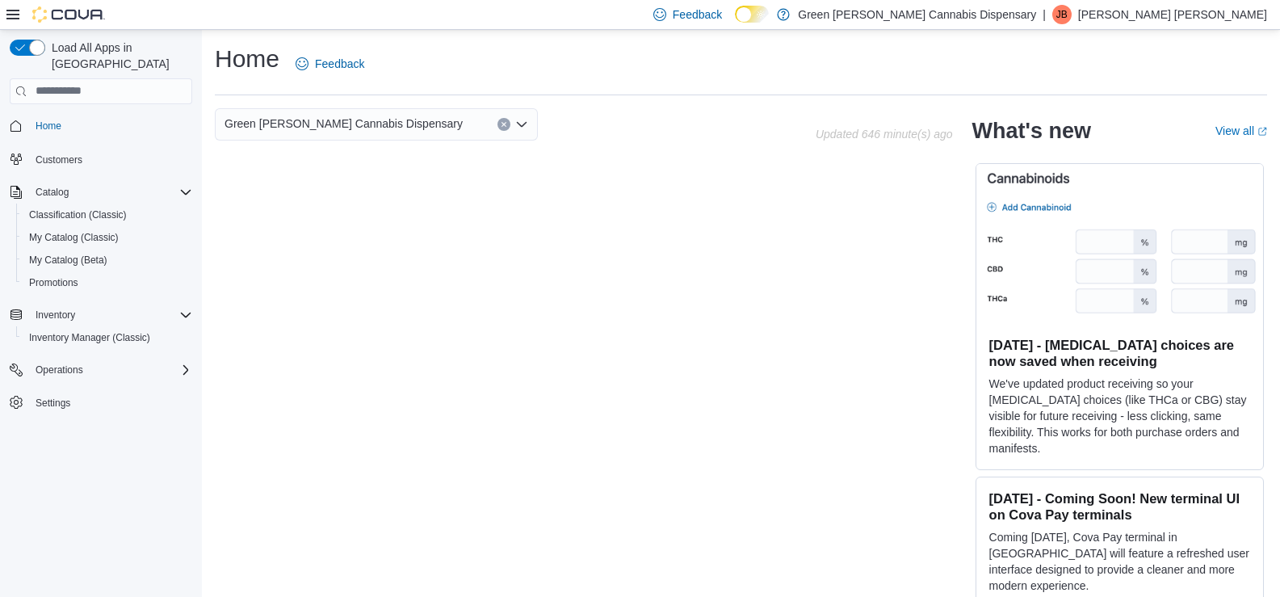 This screenshot has height=597, width=1280. I want to click on button: Customers, so click(101, 158).